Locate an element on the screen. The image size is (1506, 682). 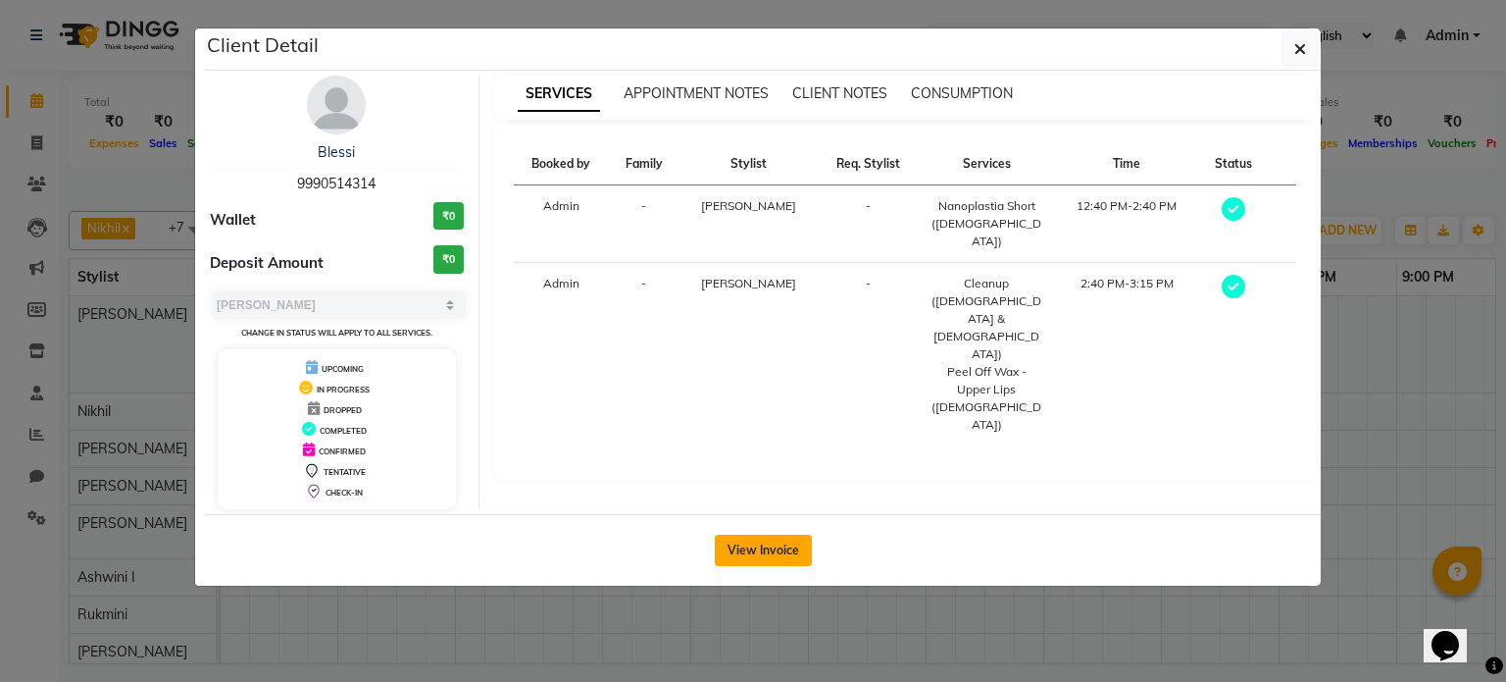
span: 9990514314 is located at coordinates (336, 183).